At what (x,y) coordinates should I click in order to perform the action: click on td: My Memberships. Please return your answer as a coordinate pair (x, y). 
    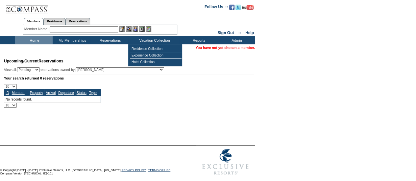
    Looking at the image, I should click on (71, 40).